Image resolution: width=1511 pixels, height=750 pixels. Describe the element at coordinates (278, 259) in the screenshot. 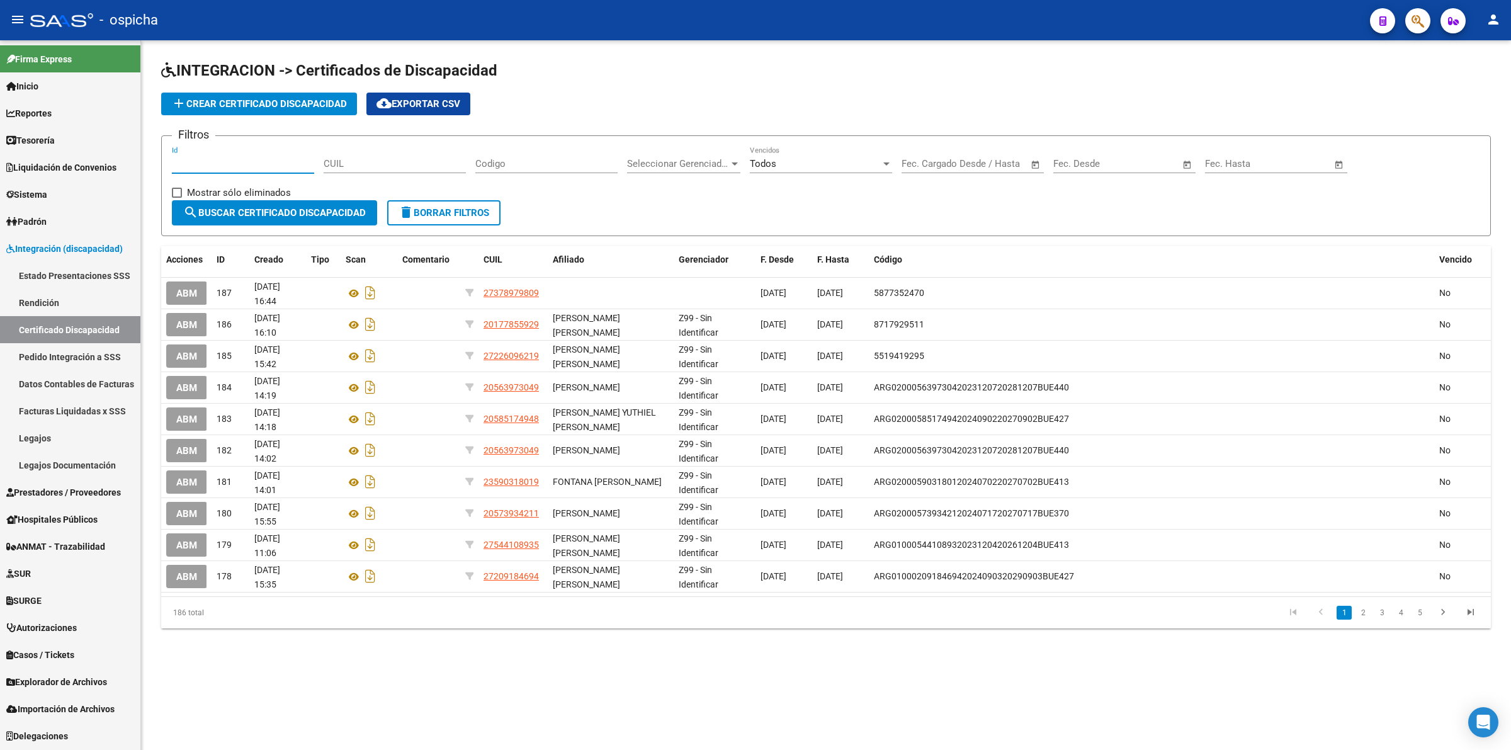

I see `datatable-header-cell: Creado` at that location.